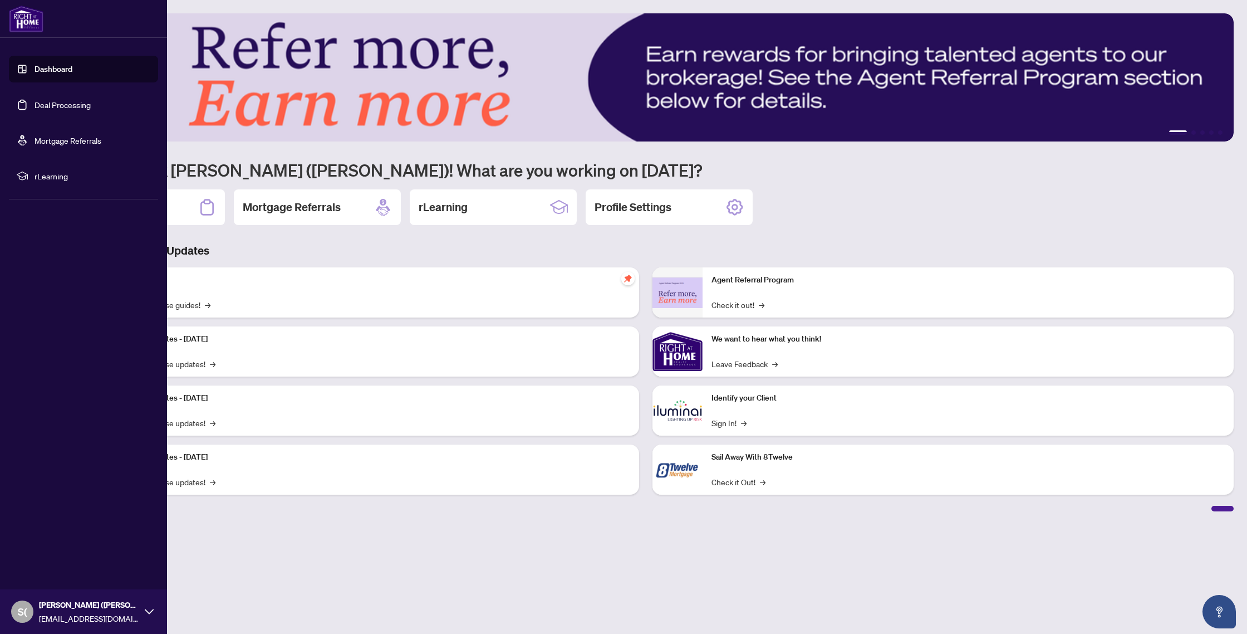  I want to click on img: Sail Away With 8Twelve, so click(678, 469).